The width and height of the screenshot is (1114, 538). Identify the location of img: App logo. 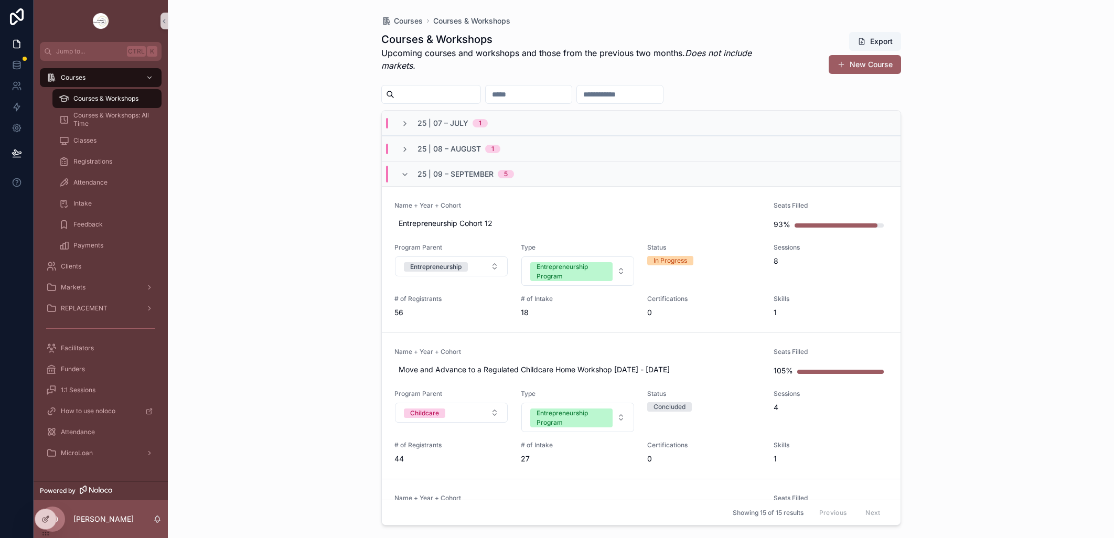
(101, 21).